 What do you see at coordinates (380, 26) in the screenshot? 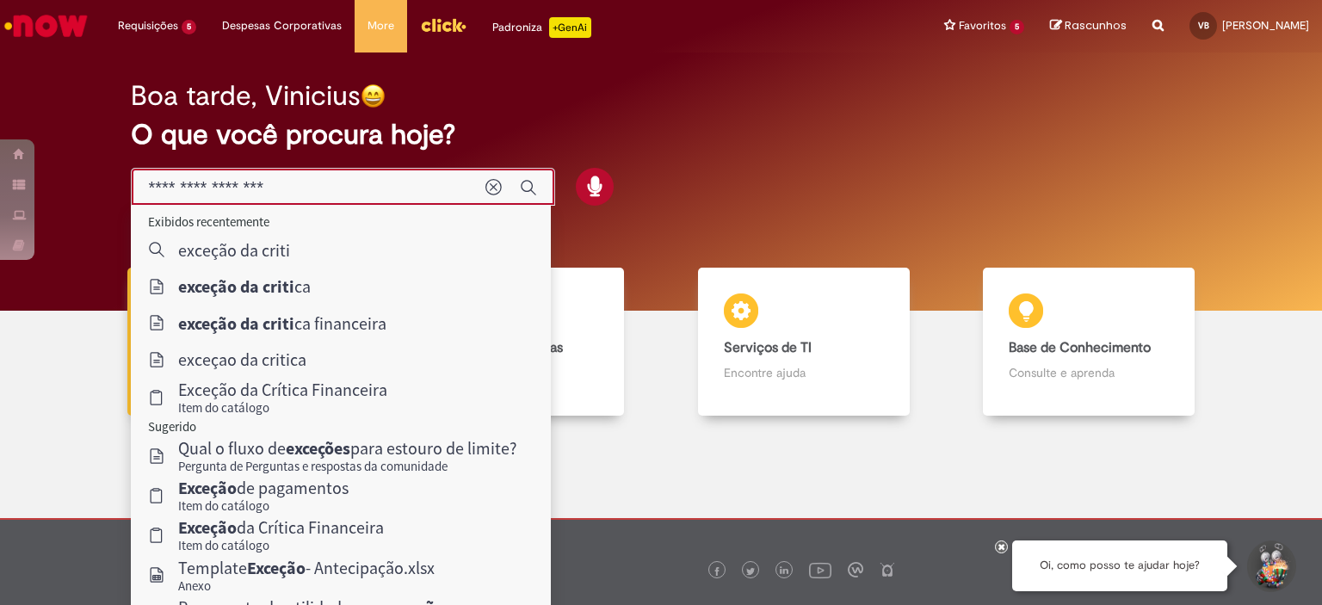
I see `span: More` at bounding box center [380, 26].